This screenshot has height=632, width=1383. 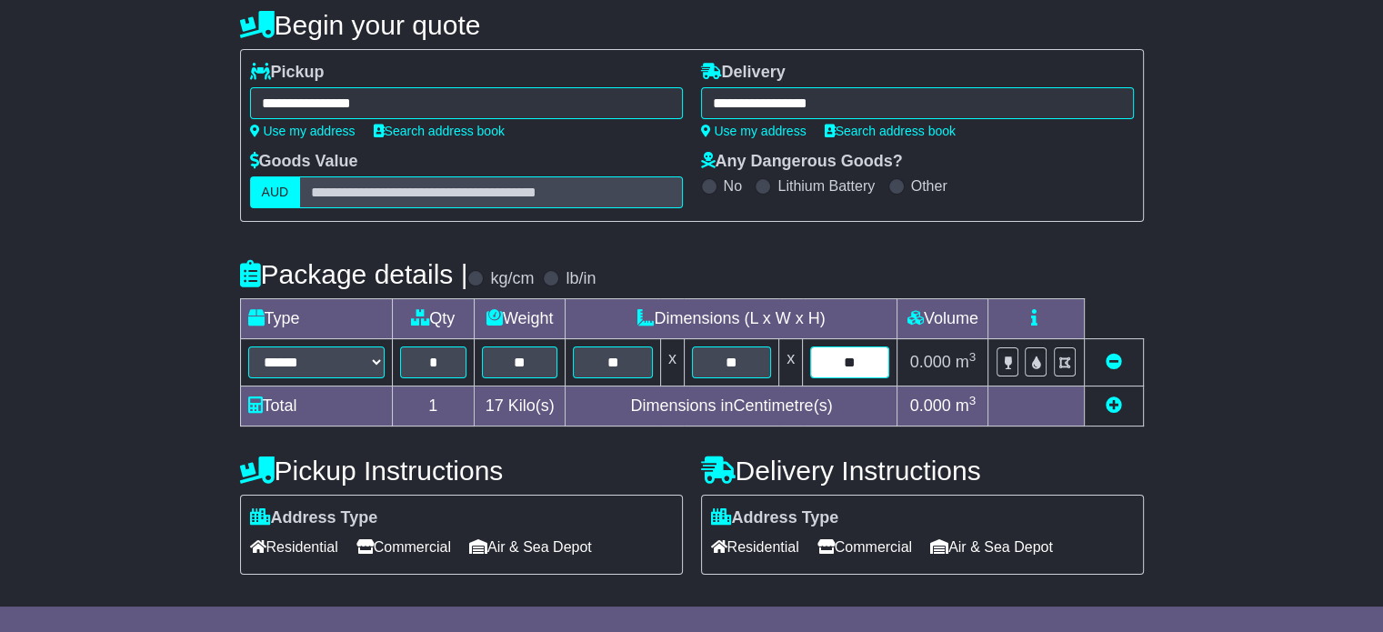 What do you see at coordinates (433, 319) in the screenshot?
I see `td: Qty` at bounding box center [433, 319].